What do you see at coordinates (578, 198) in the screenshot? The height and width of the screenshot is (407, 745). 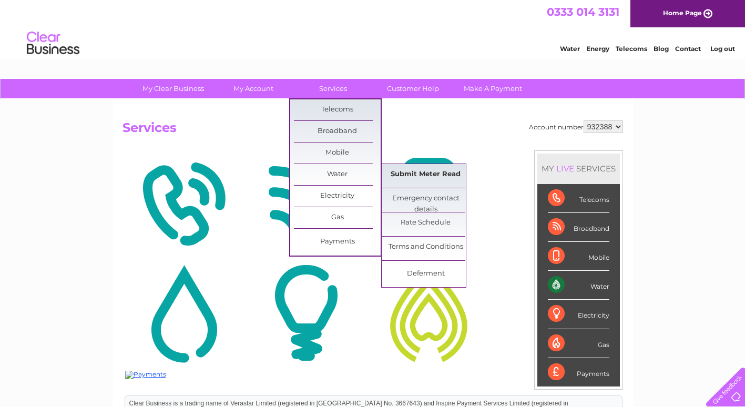 I see `div: Telecoms` at bounding box center [578, 198].